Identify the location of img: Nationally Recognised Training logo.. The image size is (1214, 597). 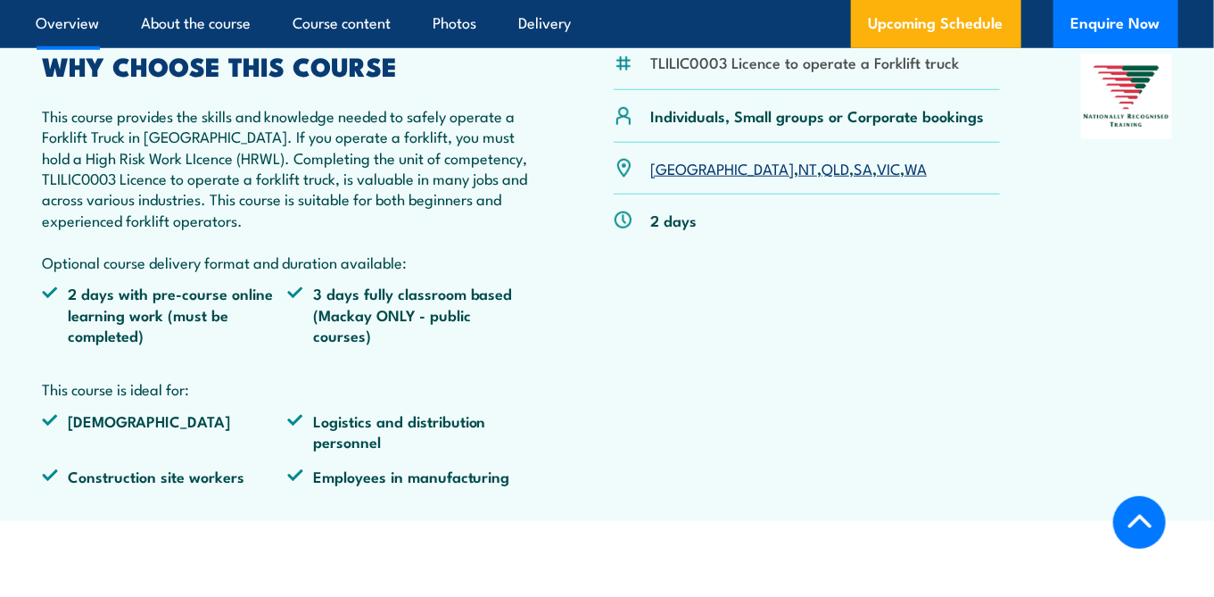
(1127, 96).